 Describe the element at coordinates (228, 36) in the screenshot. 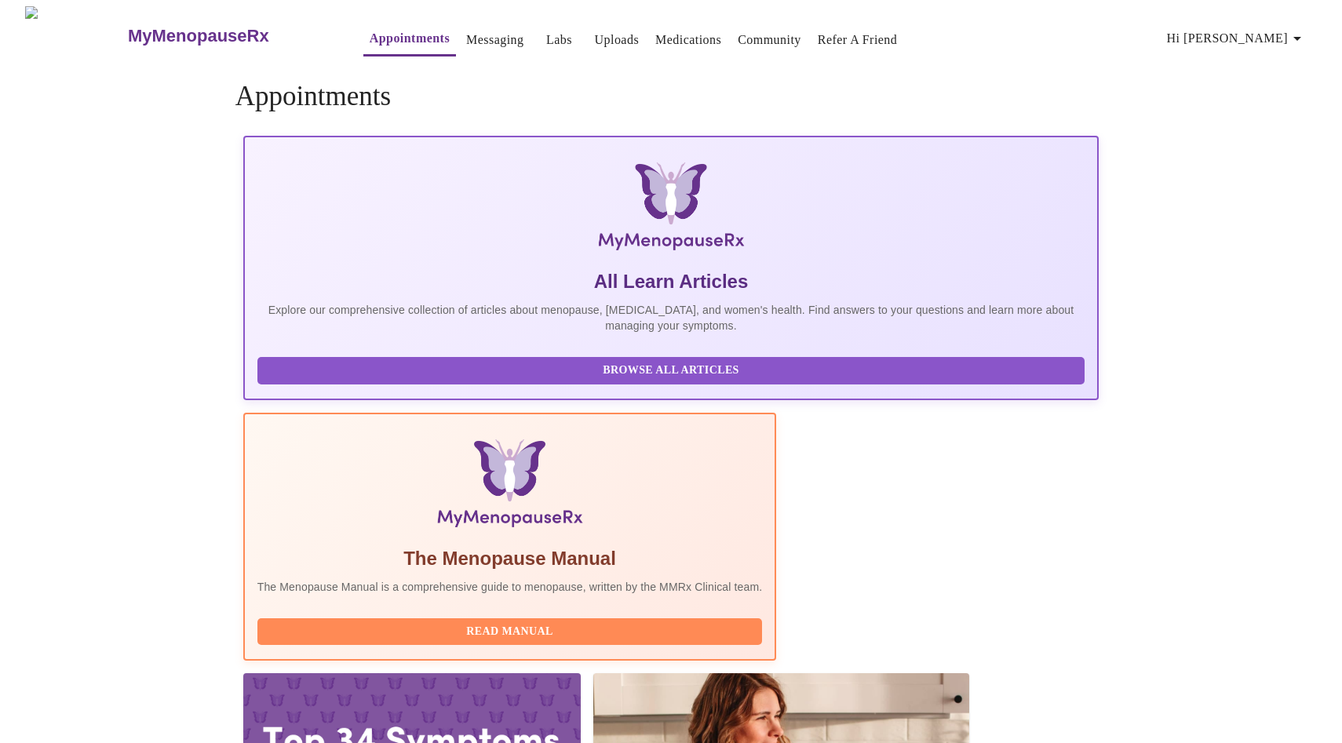

I see `a: MyMenopauseRx` at that location.